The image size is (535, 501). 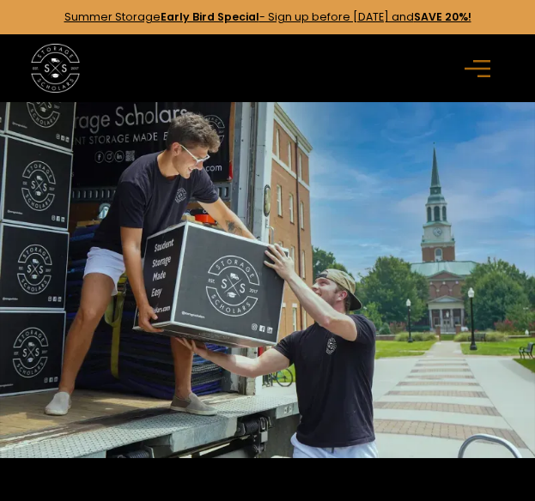 What do you see at coordinates (55, 68) in the screenshot?
I see `img: Storage Scholars main logo` at bounding box center [55, 68].